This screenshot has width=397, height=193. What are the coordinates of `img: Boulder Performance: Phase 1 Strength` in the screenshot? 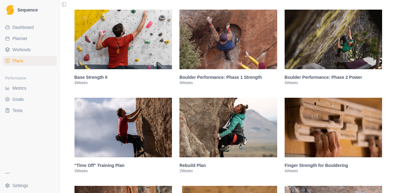 It's located at (228, 39).